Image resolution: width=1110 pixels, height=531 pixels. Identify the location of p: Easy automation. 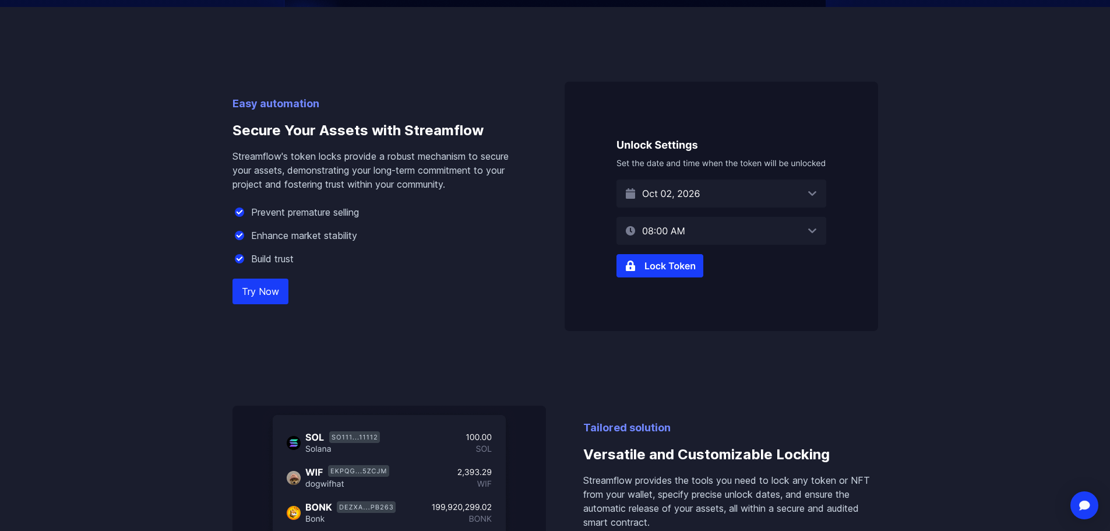
(380, 104).